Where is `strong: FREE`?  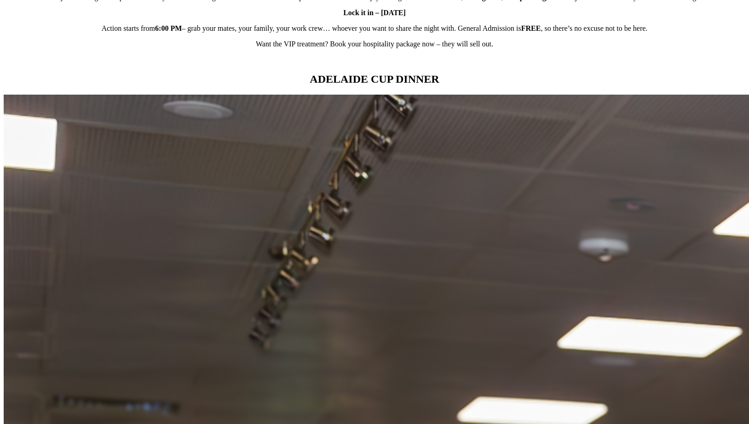
strong: FREE is located at coordinates (531, 28).